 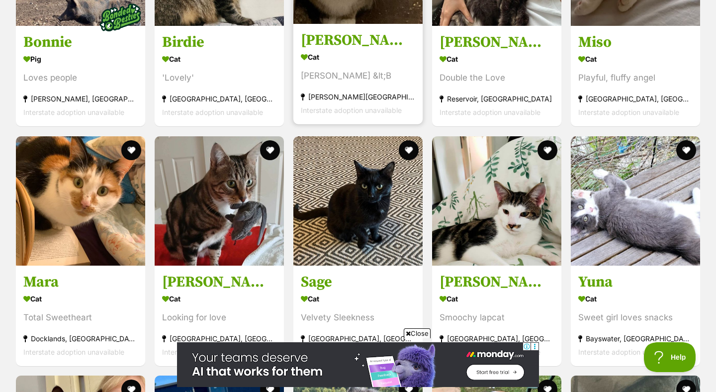 I want to click on div: Double the Love, so click(x=496, y=78).